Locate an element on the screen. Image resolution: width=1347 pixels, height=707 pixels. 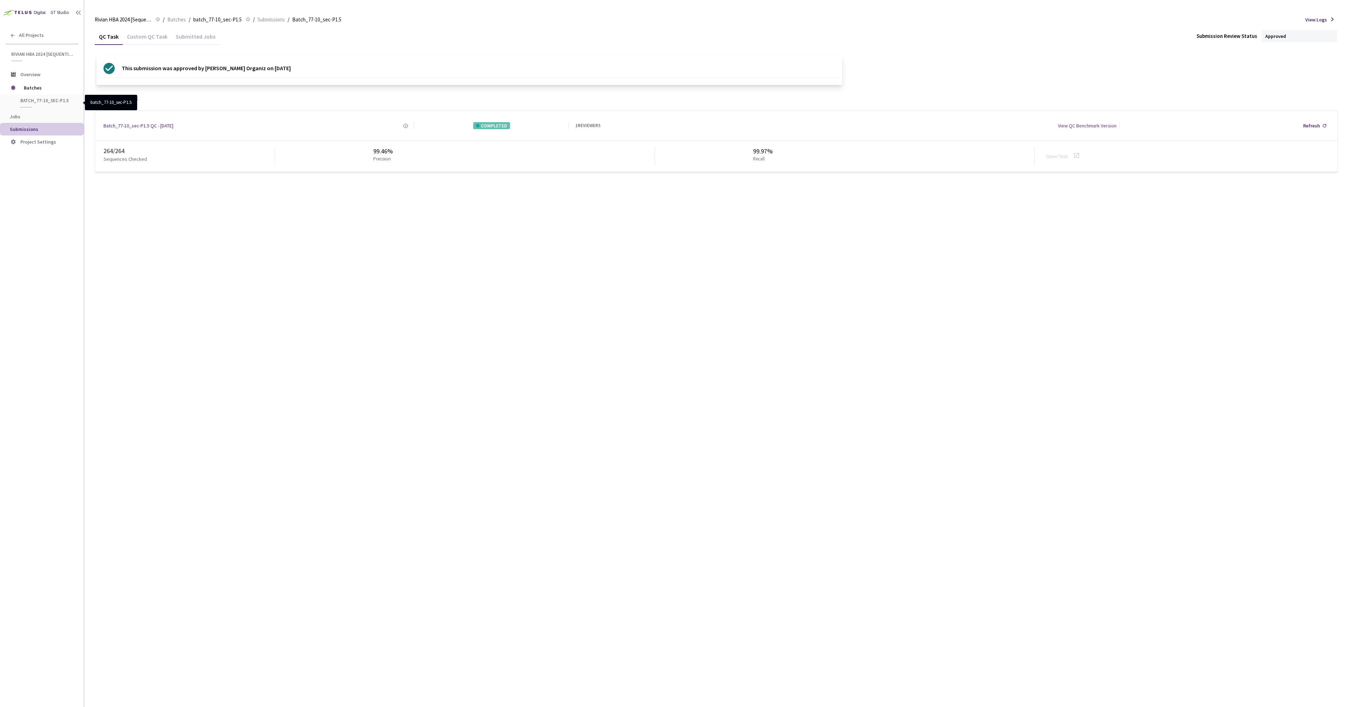
a: Submissions is located at coordinates (271, 19).